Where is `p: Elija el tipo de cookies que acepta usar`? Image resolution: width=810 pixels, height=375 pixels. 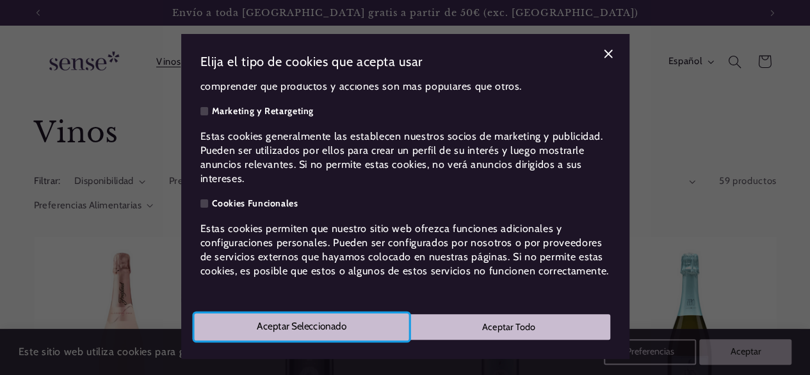
p: Elija el tipo de cookies que acepta usar is located at coordinates (405, 62).